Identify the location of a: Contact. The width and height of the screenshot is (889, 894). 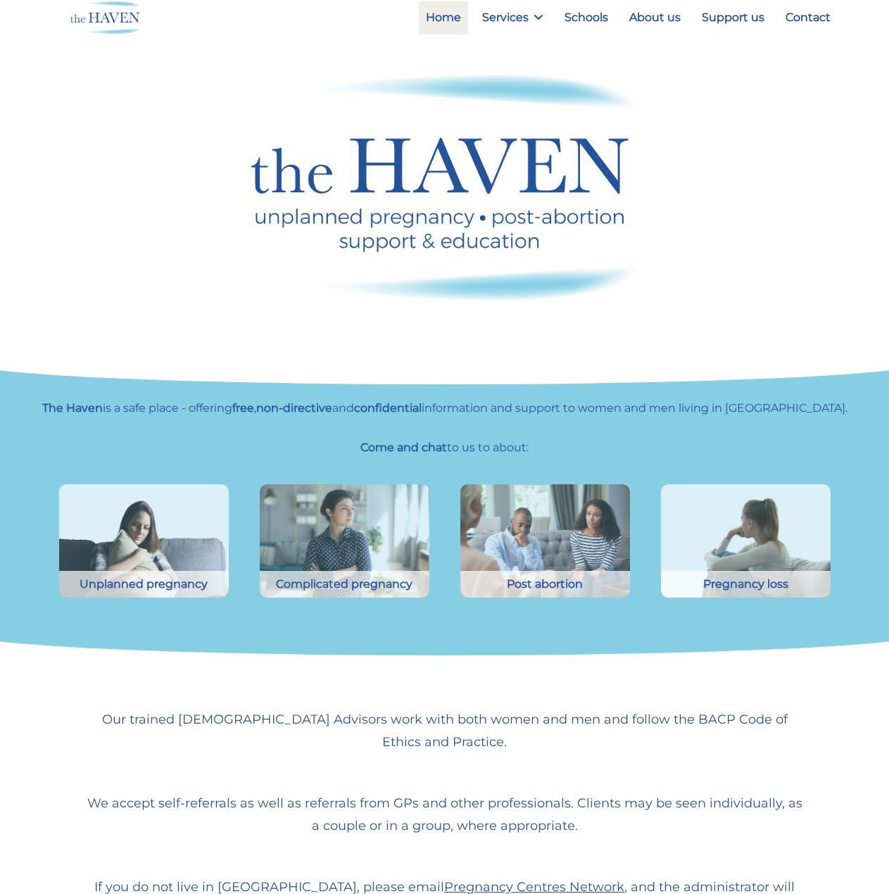
(808, 18).